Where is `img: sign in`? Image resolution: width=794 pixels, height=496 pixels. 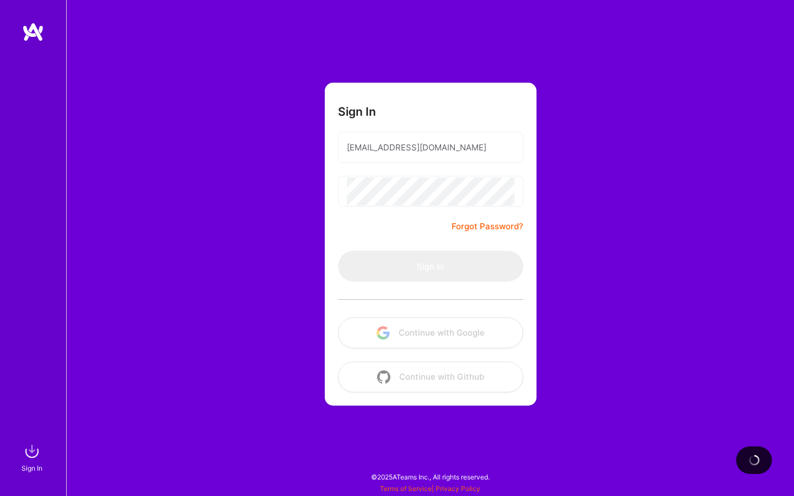 img: sign in is located at coordinates (32, 452).